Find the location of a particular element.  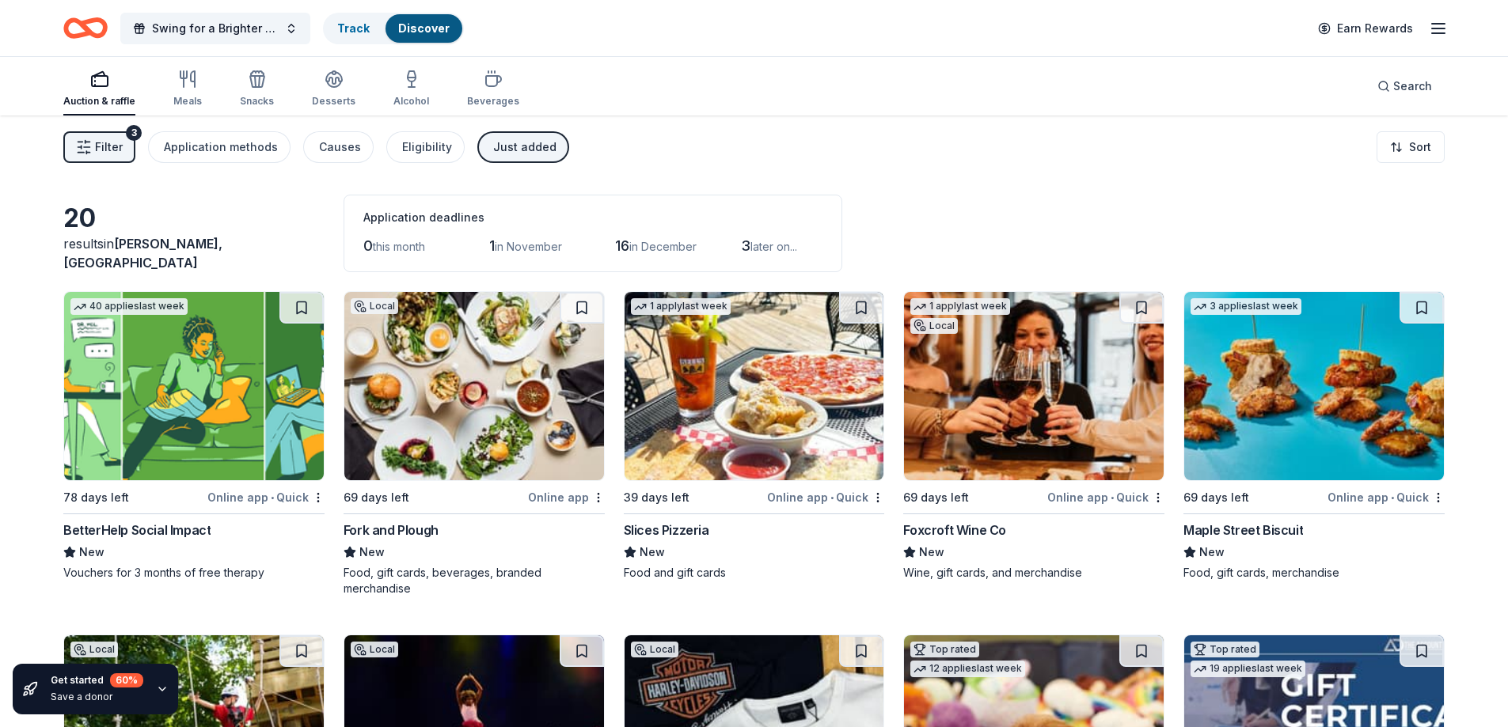

div: 3 applies last week is located at coordinates (1246, 306).